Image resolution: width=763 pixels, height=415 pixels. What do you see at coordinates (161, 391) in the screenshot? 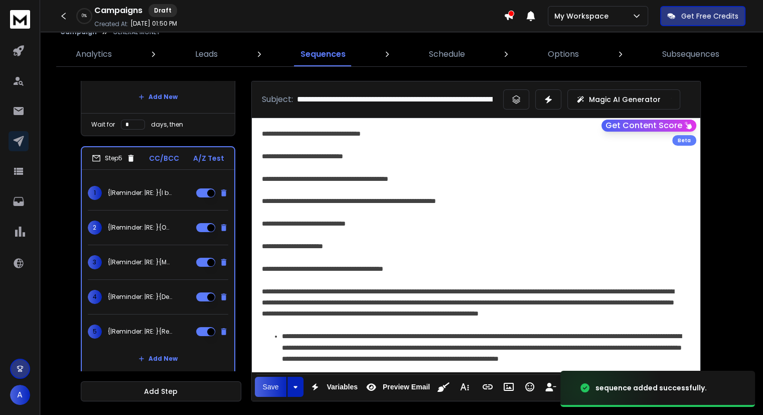
I see `button: Add Step` at bounding box center [161, 391].